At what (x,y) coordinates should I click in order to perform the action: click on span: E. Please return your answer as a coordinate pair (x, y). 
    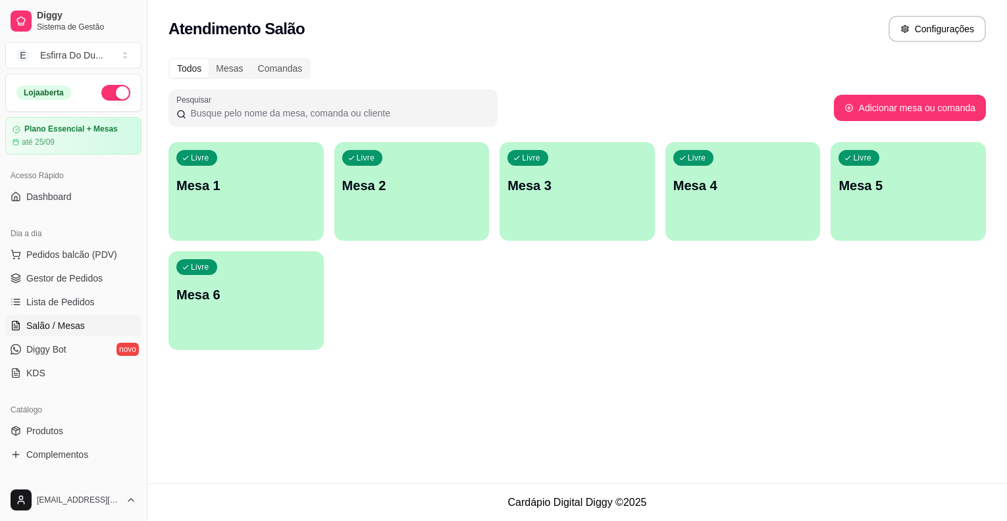
    Looking at the image, I should click on (23, 55).